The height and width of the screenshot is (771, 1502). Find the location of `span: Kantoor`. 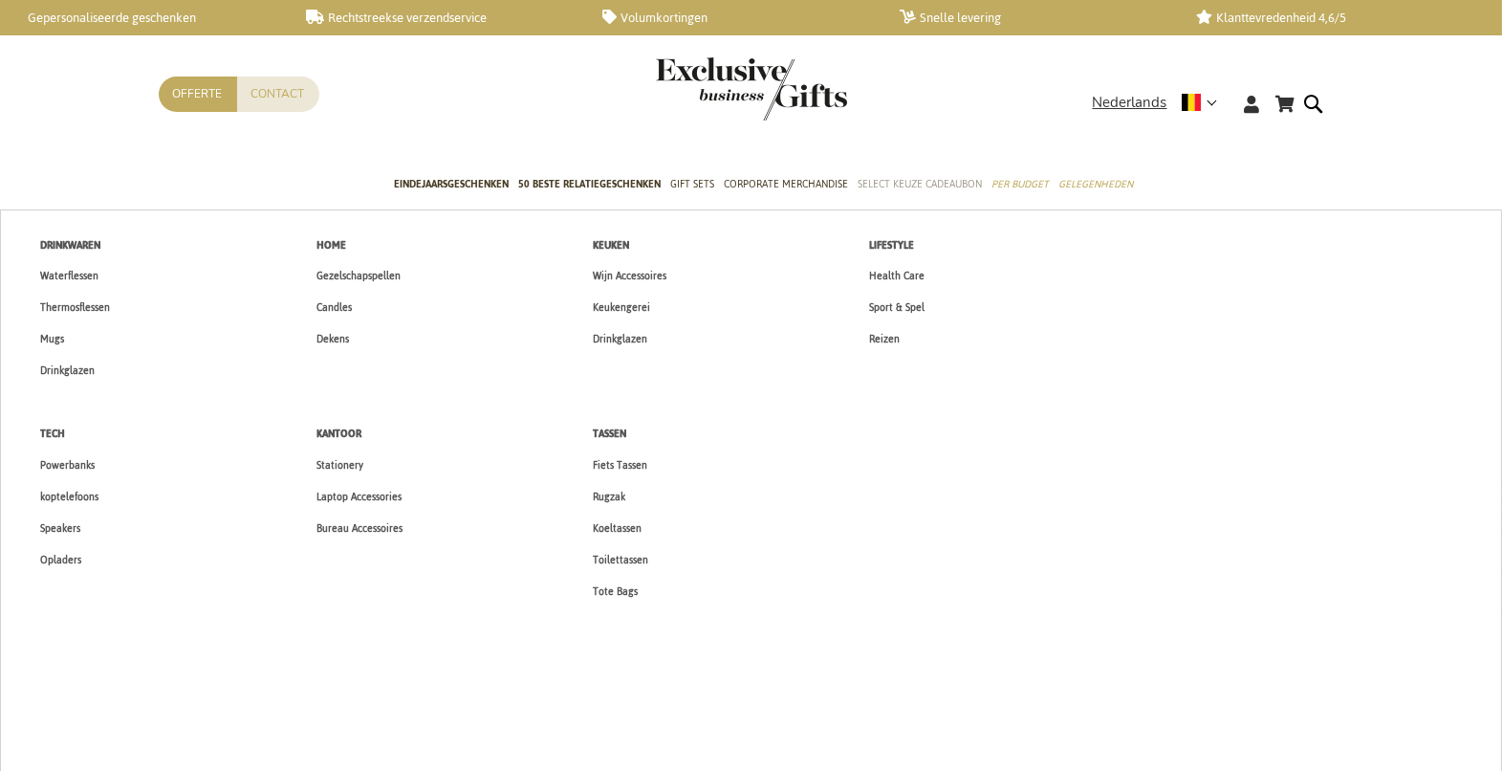

span: Kantoor is located at coordinates (339, 433).